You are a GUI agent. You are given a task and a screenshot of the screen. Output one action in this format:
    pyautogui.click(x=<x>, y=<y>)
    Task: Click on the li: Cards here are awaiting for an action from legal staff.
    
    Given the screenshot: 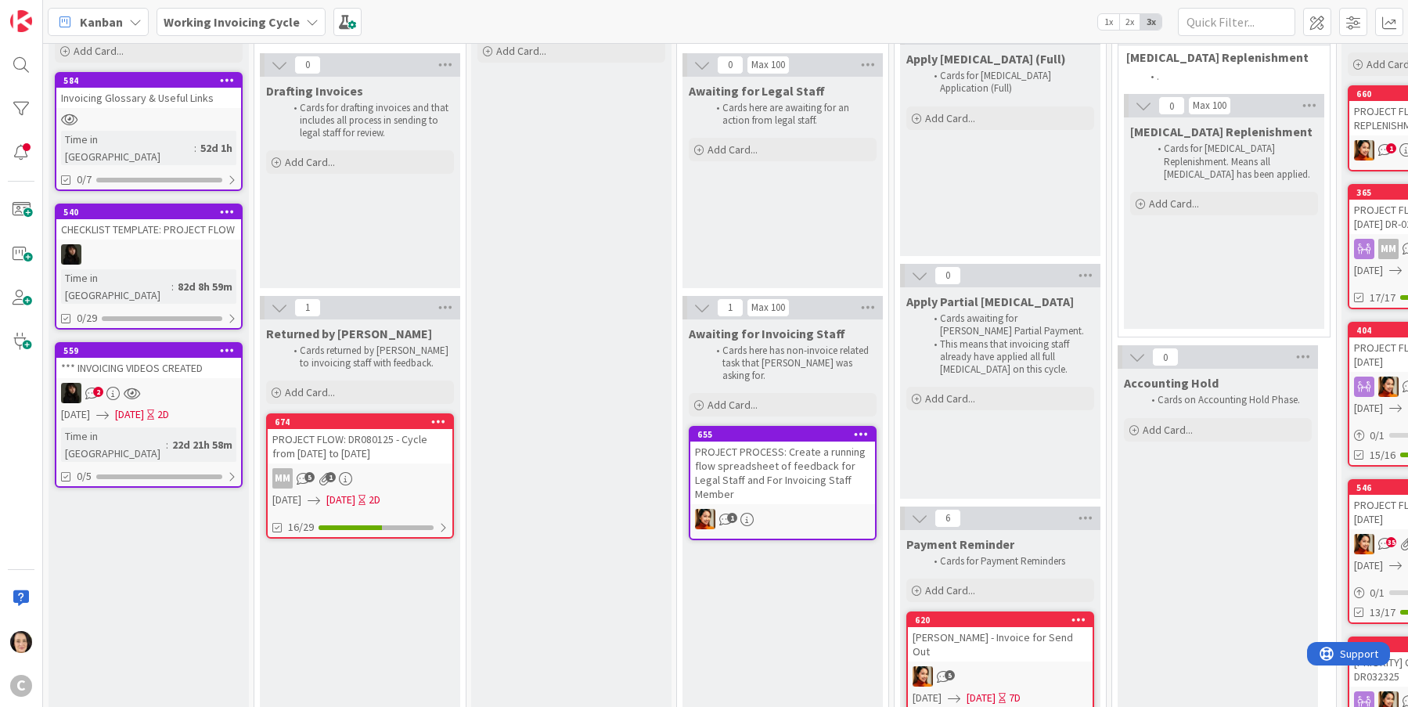 What is the action you would take?
    pyautogui.click(x=791, y=114)
    